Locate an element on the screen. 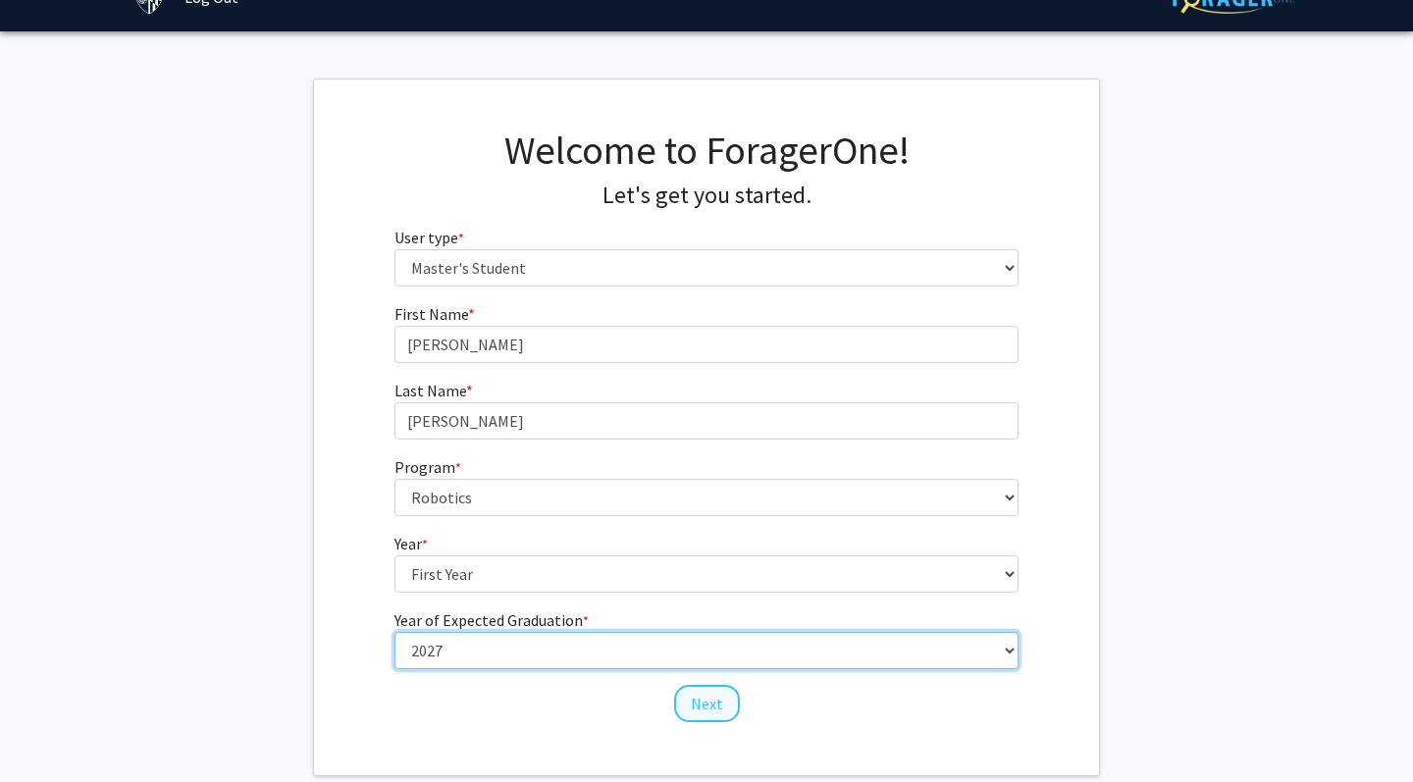 The height and width of the screenshot is (782, 1413). label: Year is located at coordinates (411, 544).